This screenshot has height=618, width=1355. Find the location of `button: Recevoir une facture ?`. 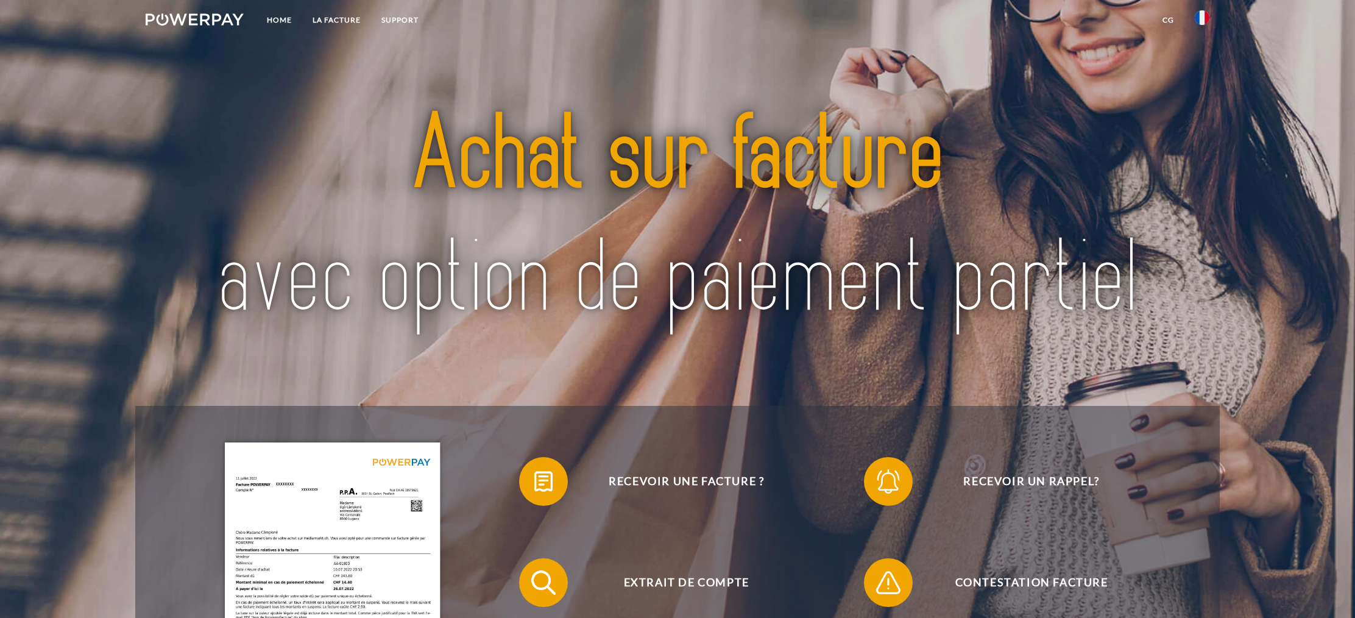

button: Recevoir une facture ? is located at coordinates (677, 481).